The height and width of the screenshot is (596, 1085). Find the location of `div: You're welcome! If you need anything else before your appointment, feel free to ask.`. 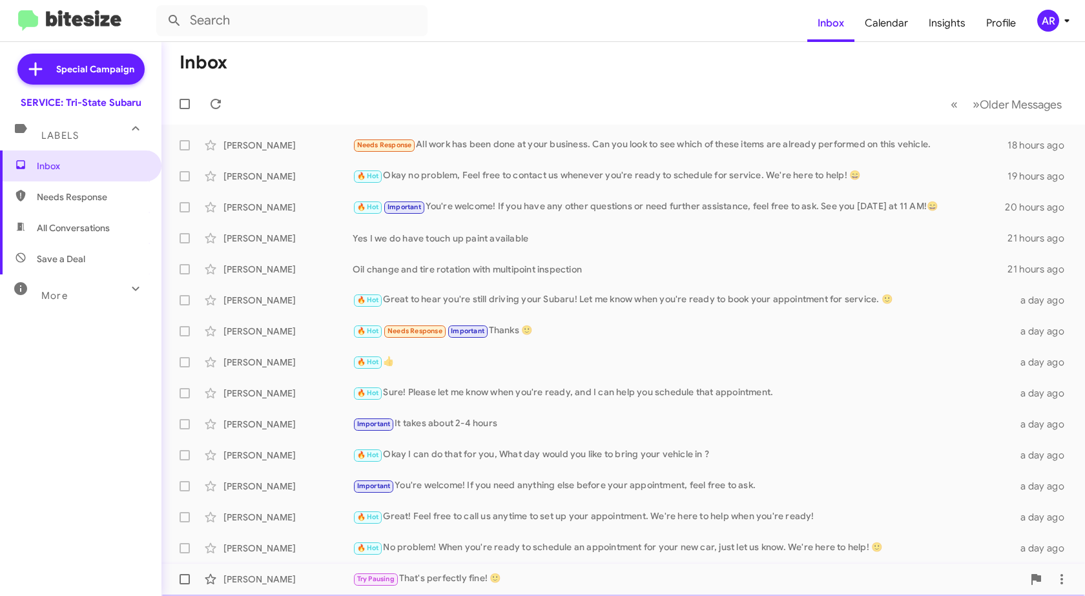

div: You're welcome! If you need anything else before your appointment, feel free to ask. is located at coordinates (684, 486).